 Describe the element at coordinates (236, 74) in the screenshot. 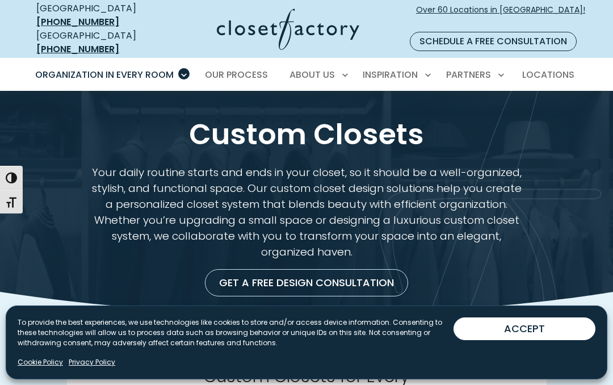

I see `span: Our Process` at that location.